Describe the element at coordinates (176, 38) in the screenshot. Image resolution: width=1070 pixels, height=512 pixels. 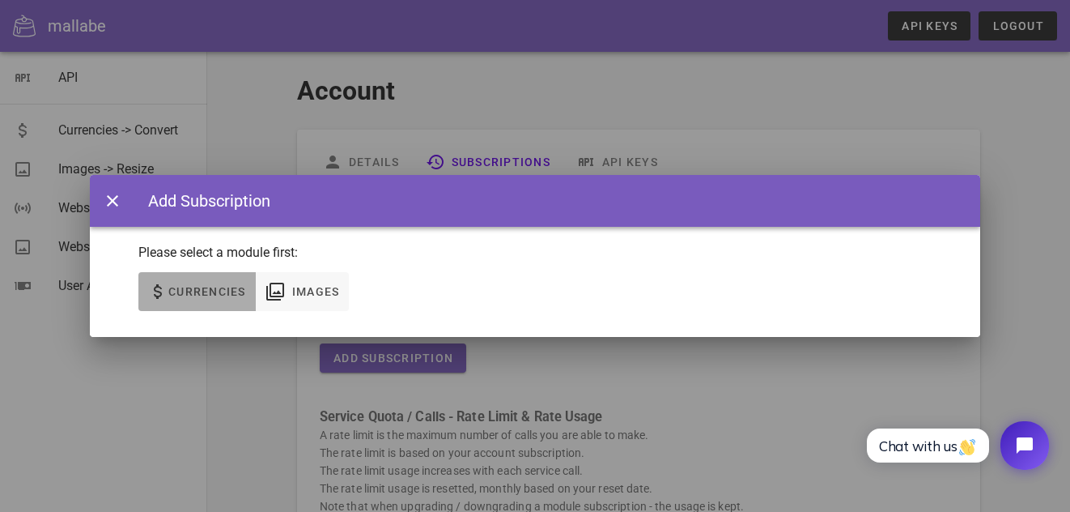
I see `button: Open chat widget` at that location.